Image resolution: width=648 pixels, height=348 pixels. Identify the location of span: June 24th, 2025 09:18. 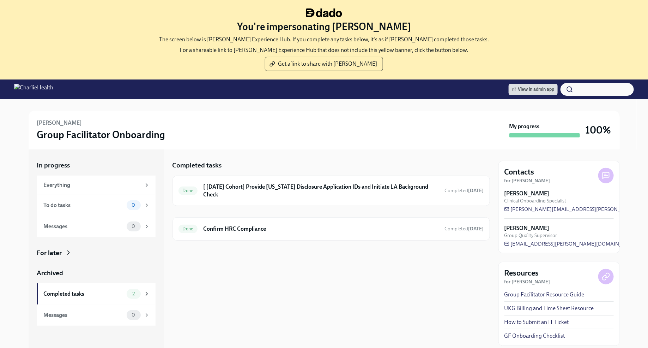
(465, 190).